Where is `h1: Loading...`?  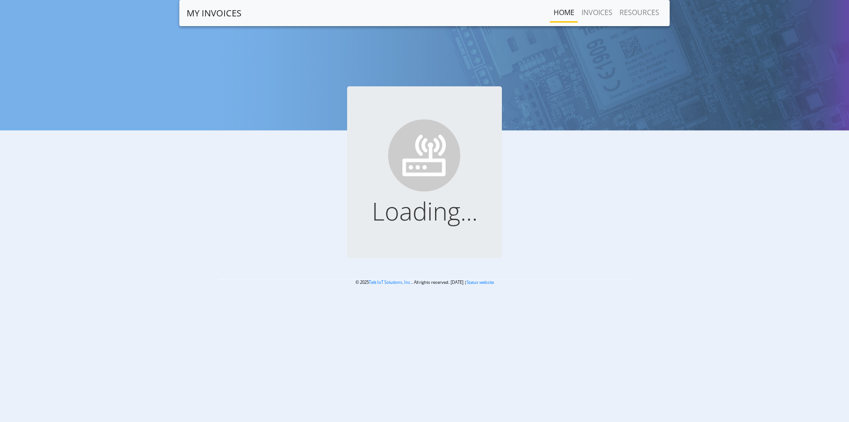
h1: Loading... is located at coordinates (425, 211).